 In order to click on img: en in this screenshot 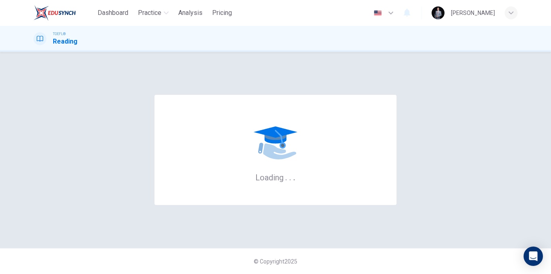, I will do `click(378, 13)`.